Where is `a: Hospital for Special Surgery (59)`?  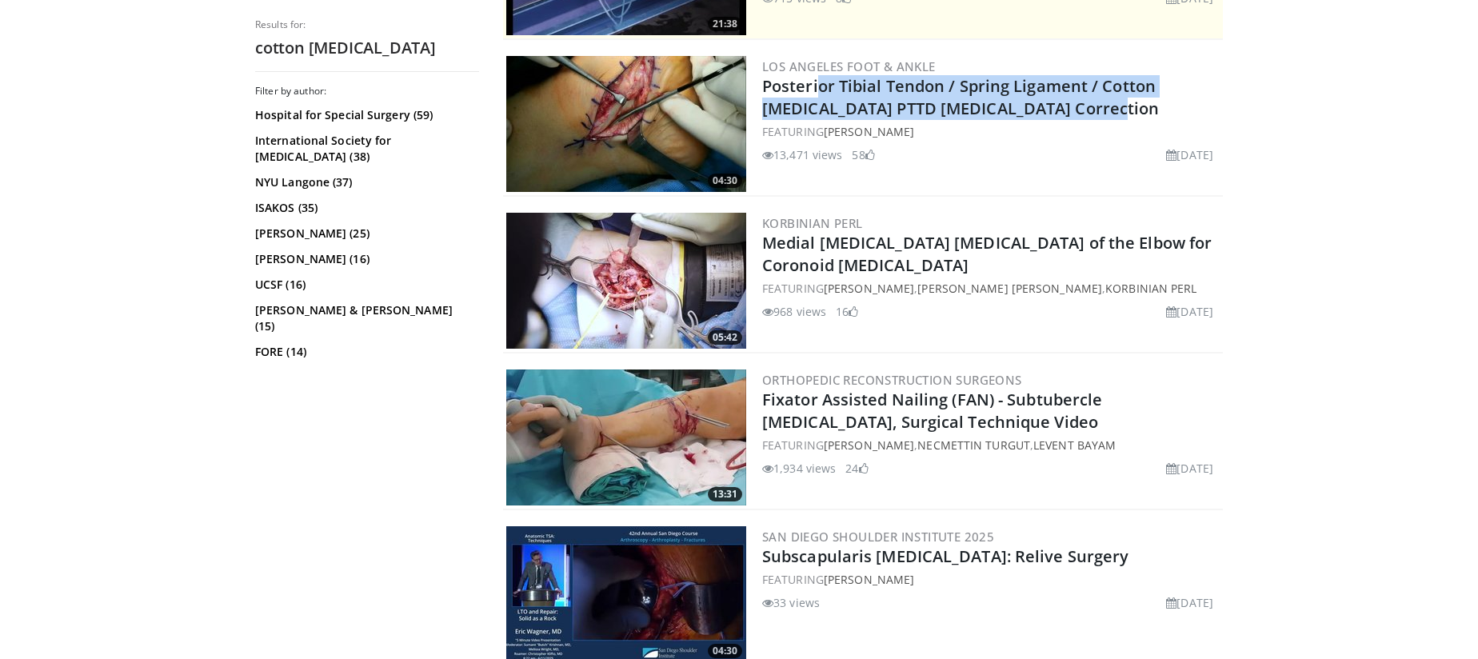
a: Hospital for Special Surgery (59) is located at coordinates (365, 115).